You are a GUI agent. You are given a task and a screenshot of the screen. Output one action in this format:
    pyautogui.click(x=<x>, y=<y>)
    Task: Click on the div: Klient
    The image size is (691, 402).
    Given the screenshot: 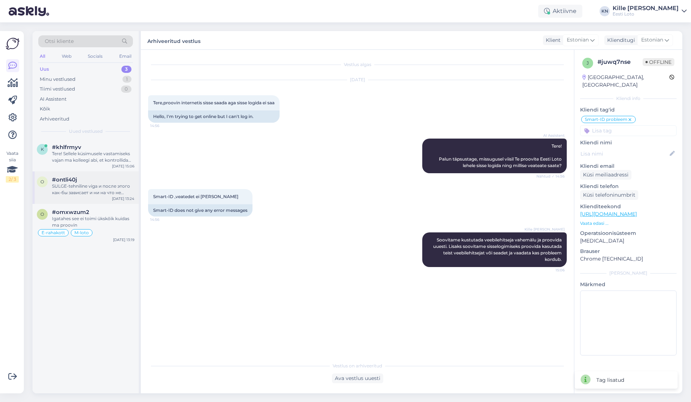 What is the action you would take?
    pyautogui.click(x=551, y=40)
    